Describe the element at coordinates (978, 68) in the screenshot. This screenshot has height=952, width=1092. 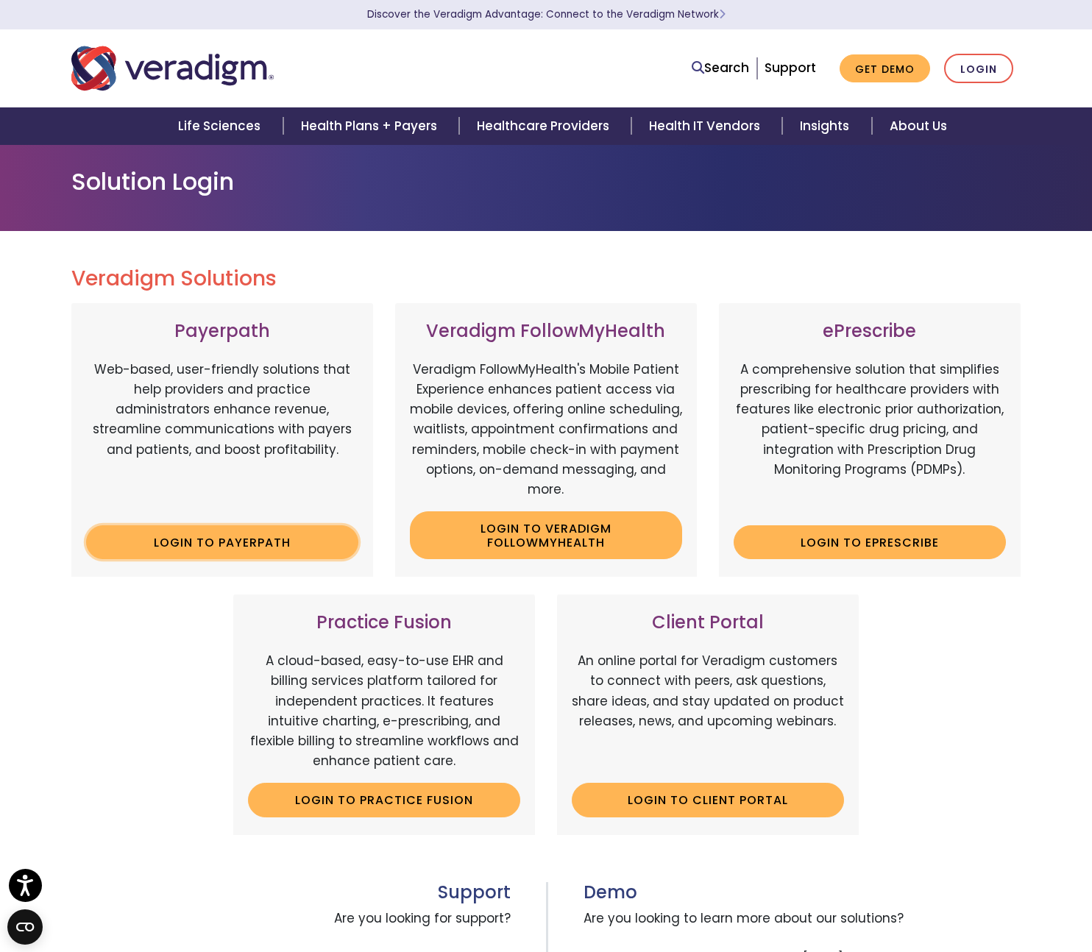
I see `a: Login` at that location.